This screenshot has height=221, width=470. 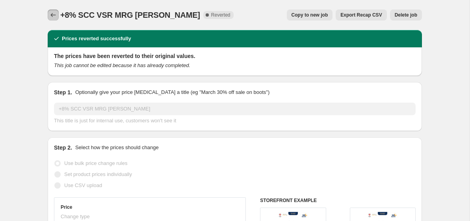 I want to click on span: Delete job, so click(x=406, y=15).